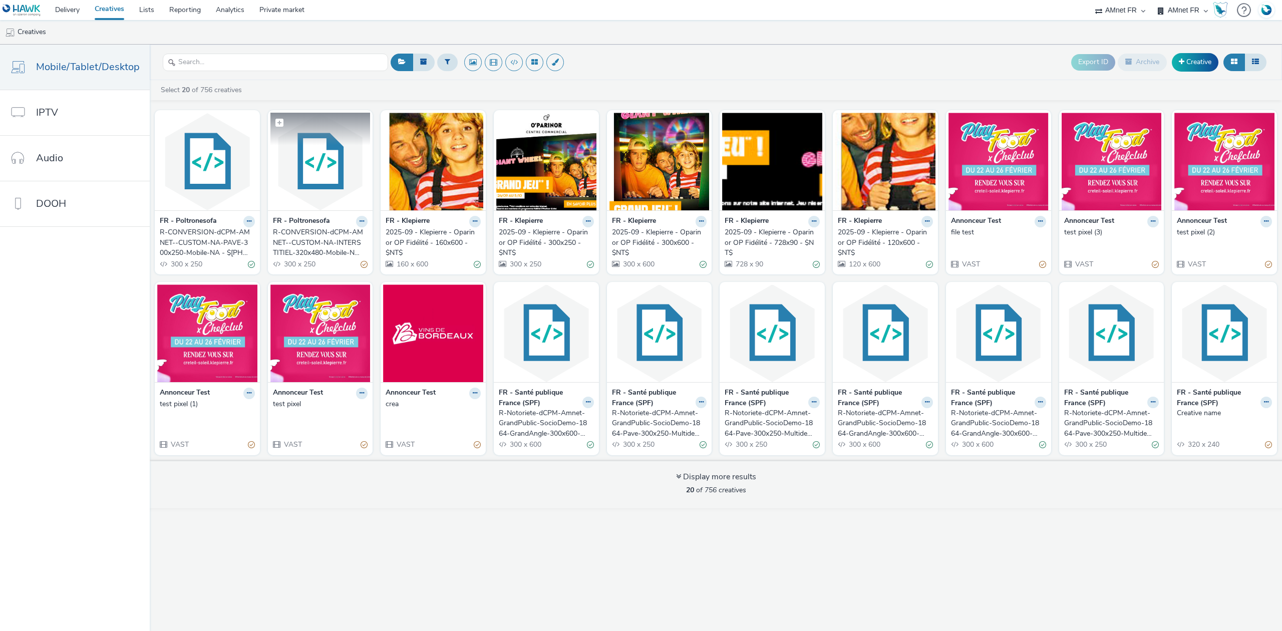  Describe the element at coordinates (1112, 423) in the screenshot. I see `a: R-Notoriete-dCPM-Amnet-GrandPublic-SocioDemo-1864-Pave-300x250-Multidevice - $424098701$` at that location.